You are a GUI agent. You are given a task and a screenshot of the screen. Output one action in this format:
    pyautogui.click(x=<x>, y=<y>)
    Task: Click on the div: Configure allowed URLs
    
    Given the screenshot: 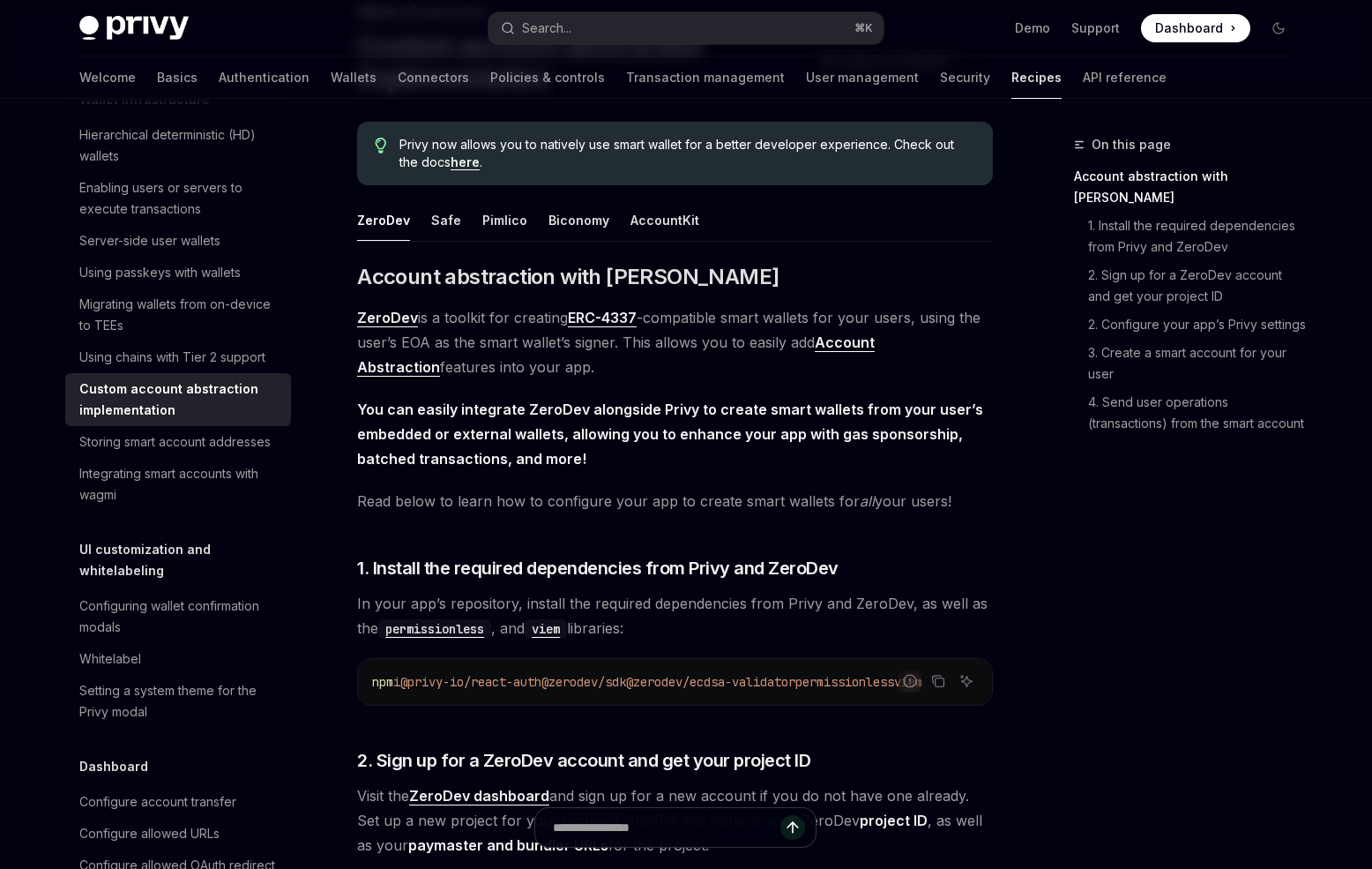 What is the action you would take?
    pyautogui.click(x=149, y=833)
    